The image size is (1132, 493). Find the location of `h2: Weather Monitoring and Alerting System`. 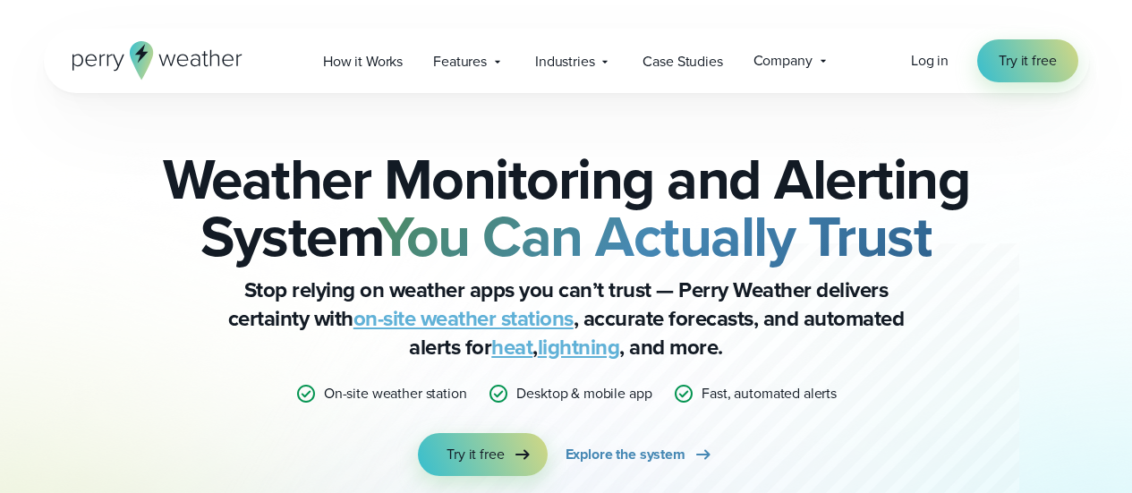

h2: Weather Monitoring and Alerting System is located at coordinates (567, 208).